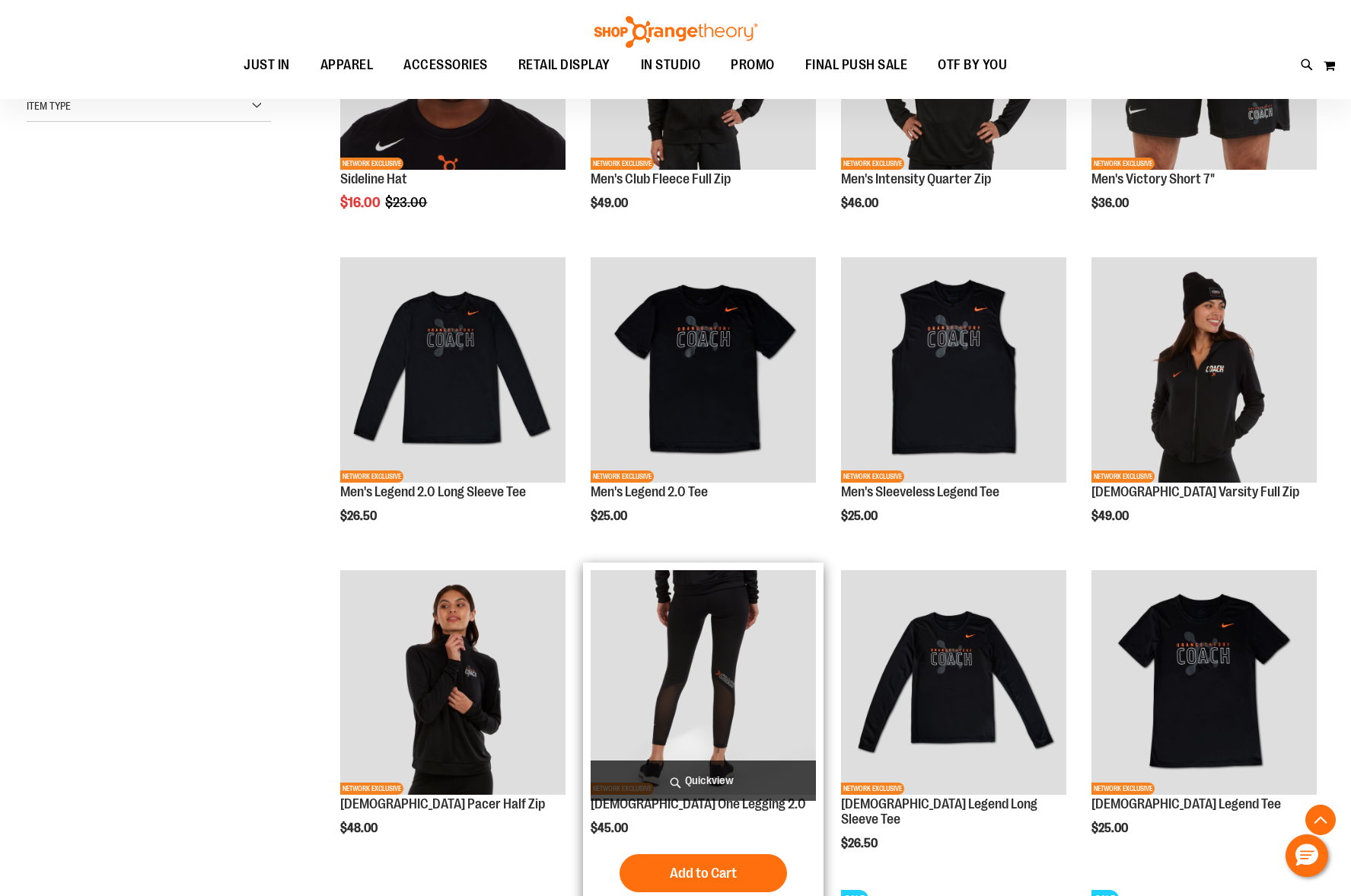 The height and width of the screenshot is (896, 1351). I want to click on a: Men's Victory Short 7", so click(1154, 179).